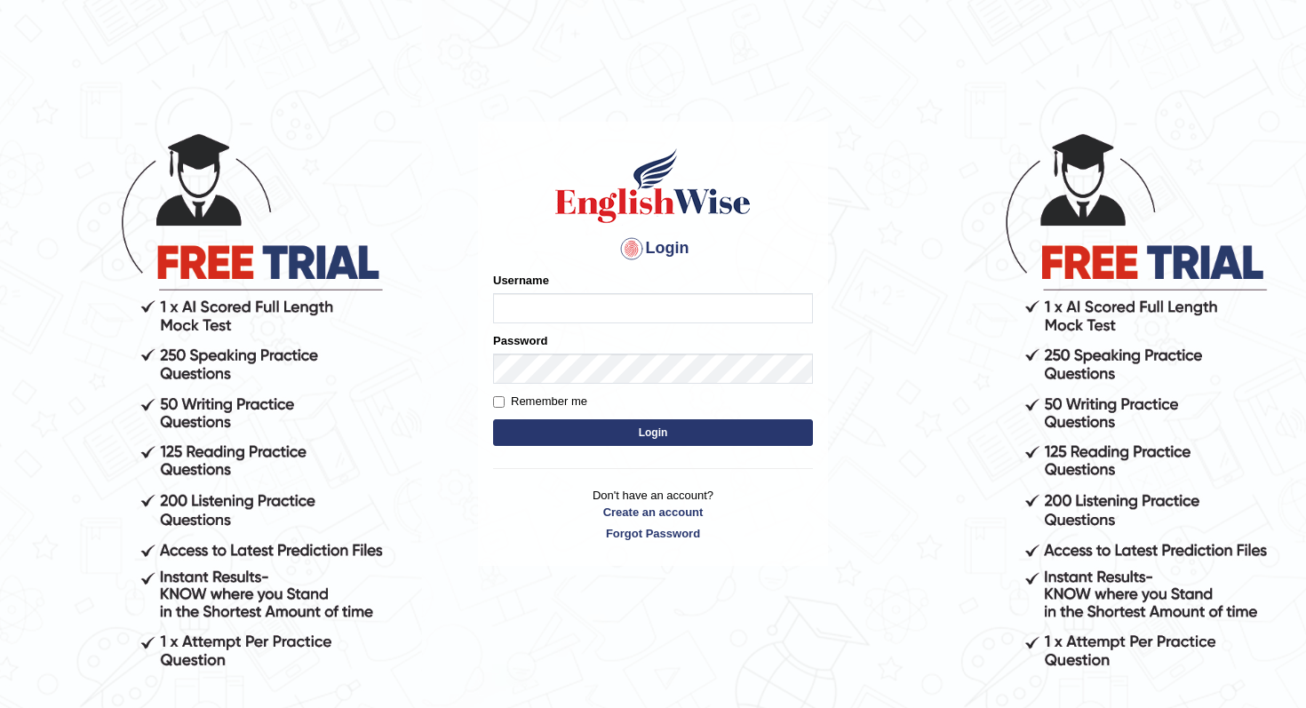  I want to click on label: Remember me, so click(540, 402).